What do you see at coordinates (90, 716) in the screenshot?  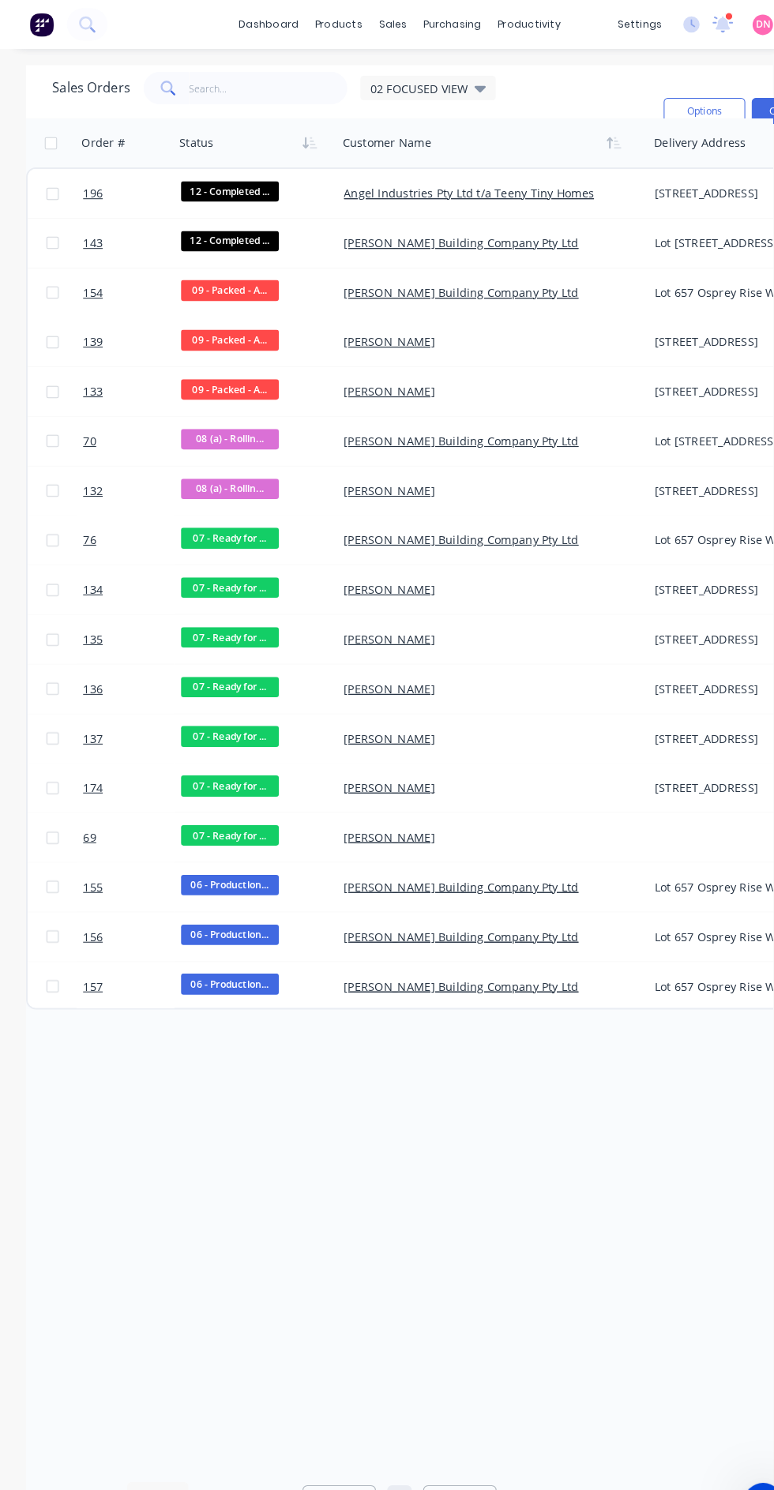 I see `span: 137` at bounding box center [90, 716].